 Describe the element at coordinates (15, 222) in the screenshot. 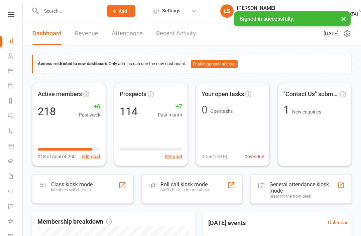

I see `a: What's New` at that location.